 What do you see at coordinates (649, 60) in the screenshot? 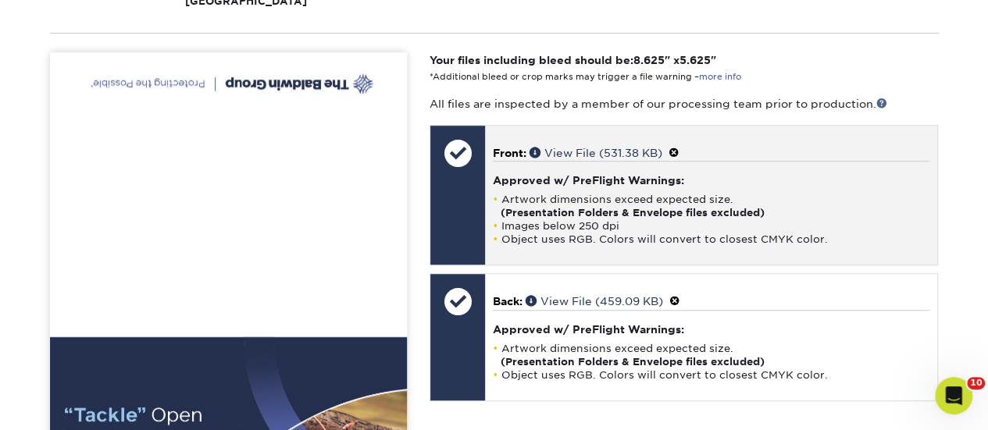
I see `span: 8.625` at bounding box center [649, 60].